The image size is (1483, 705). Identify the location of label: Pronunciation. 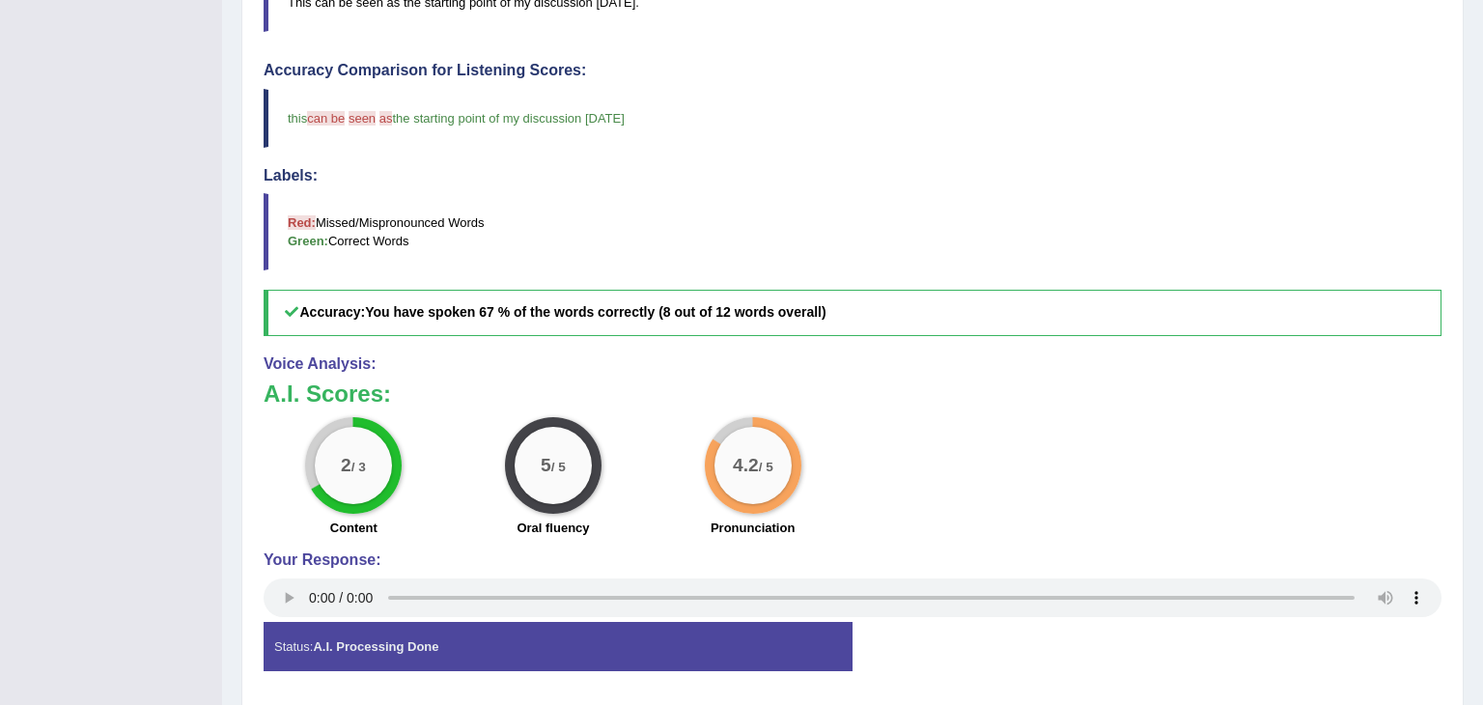
(752, 527).